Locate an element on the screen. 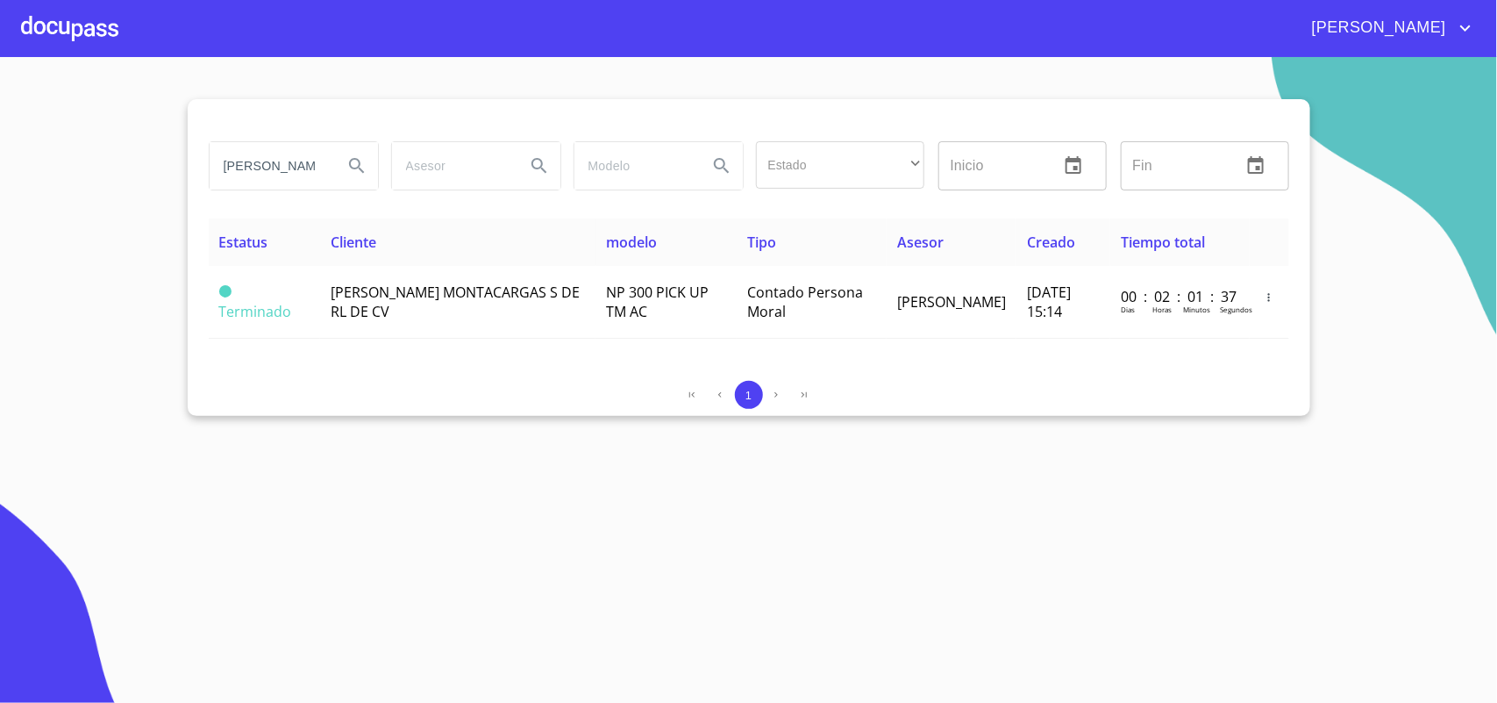 This screenshot has height=703, width=1497. p: Segundos is located at coordinates (1236, 309).